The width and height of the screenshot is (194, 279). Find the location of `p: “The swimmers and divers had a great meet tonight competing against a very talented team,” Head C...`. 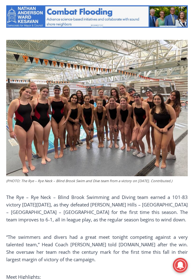

p: “The swimmers and divers had a great meet tonight competing against a very talented team,” Head C... is located at coordinates (97, 248).